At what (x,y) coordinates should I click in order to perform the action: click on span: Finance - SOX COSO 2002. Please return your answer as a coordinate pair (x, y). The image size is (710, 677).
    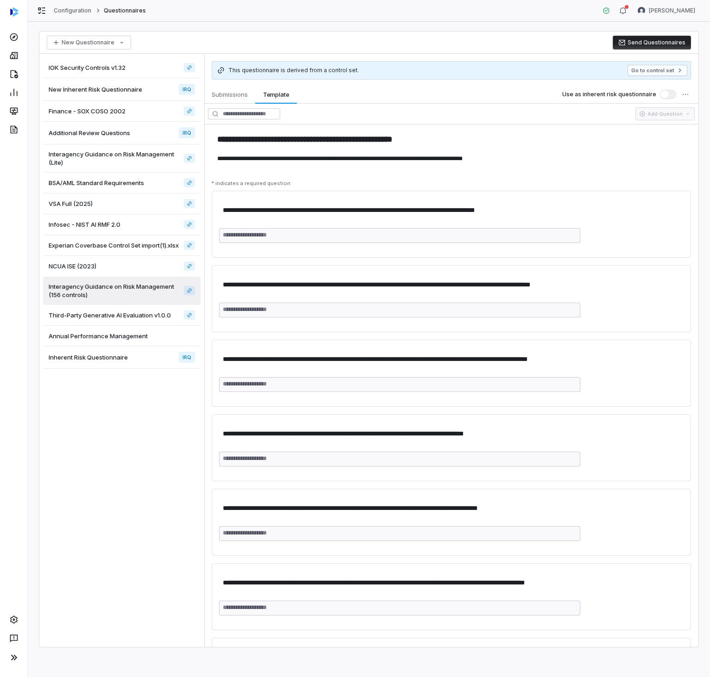
    Looking at the image, I should click on (87, 111).